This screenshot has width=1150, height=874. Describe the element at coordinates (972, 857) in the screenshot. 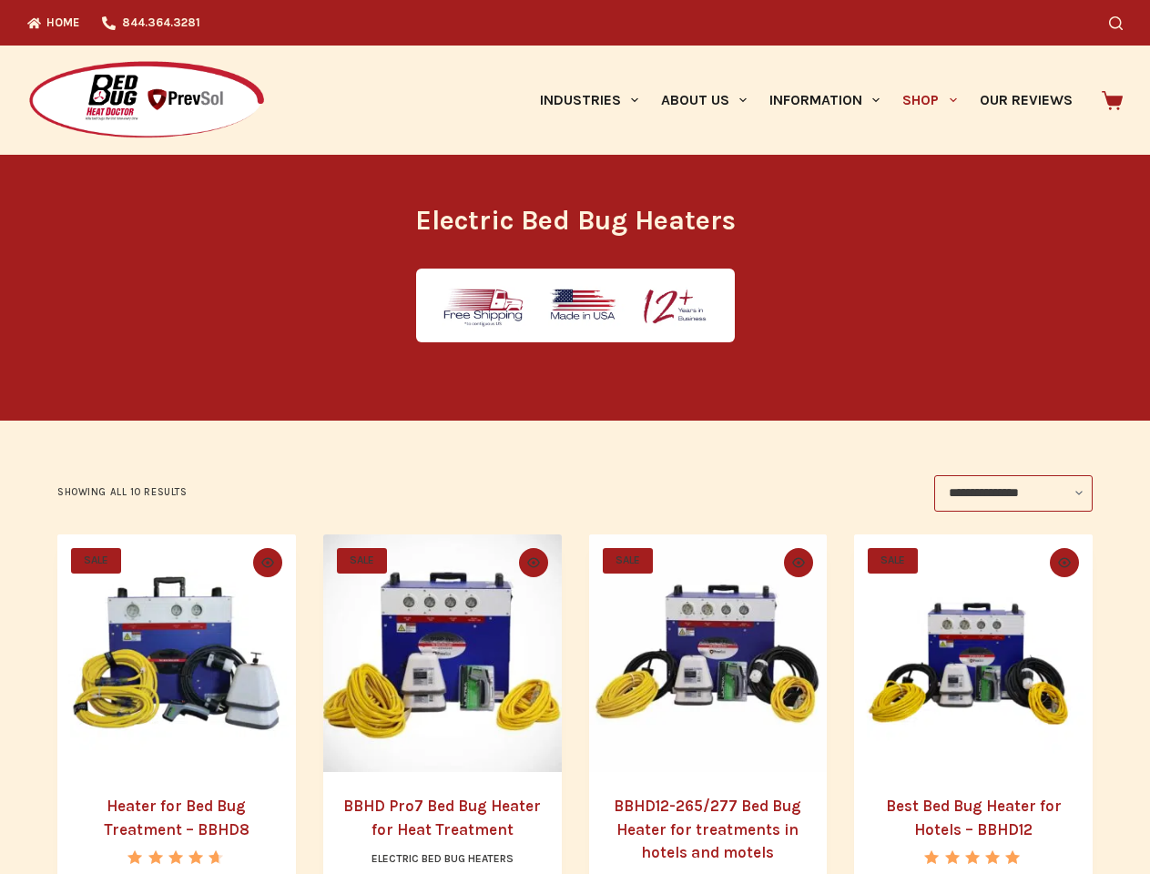

I see `div: Rated 5.00 out of 5` at that location.